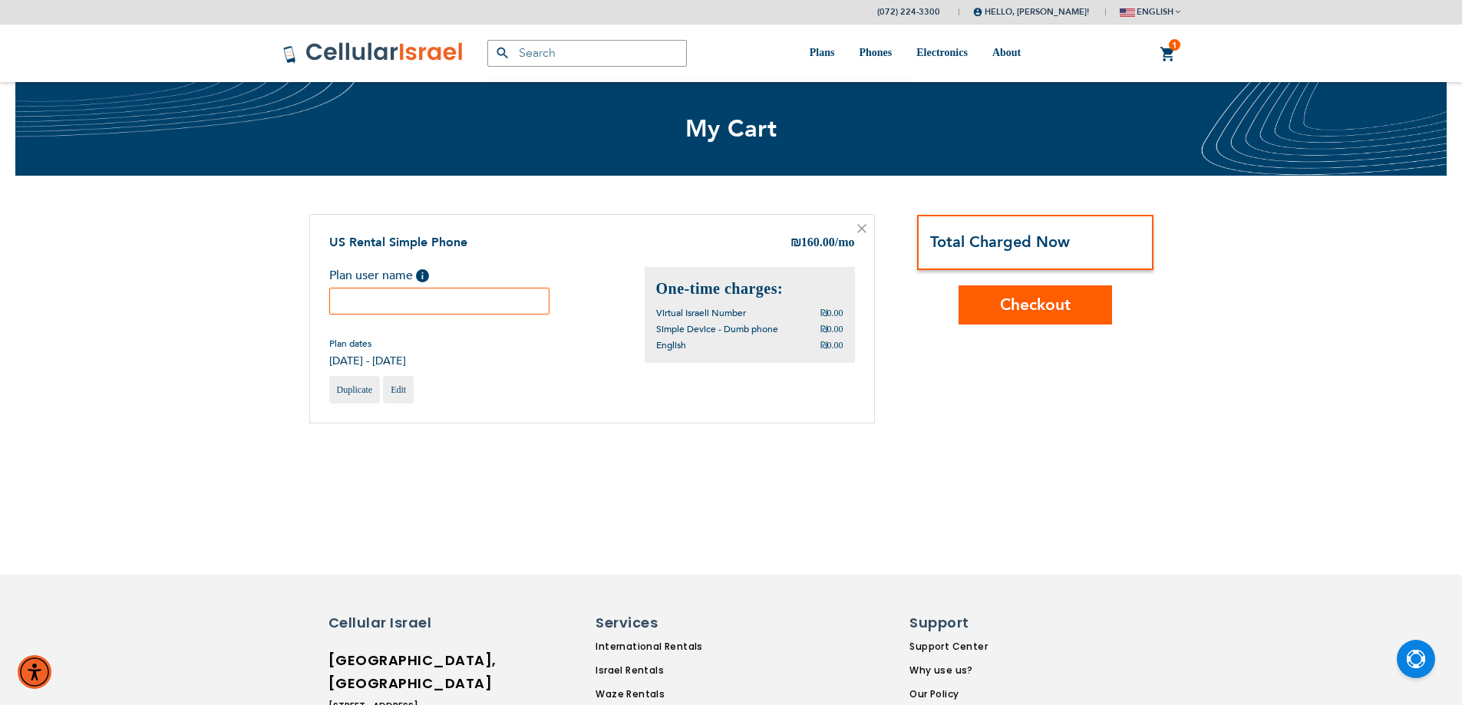 This screenshot has width=1462, height=705. What do you see at coordinates (1006, 53) in the screenshot?
I see `a: About` at bounding box center [1006, 53].